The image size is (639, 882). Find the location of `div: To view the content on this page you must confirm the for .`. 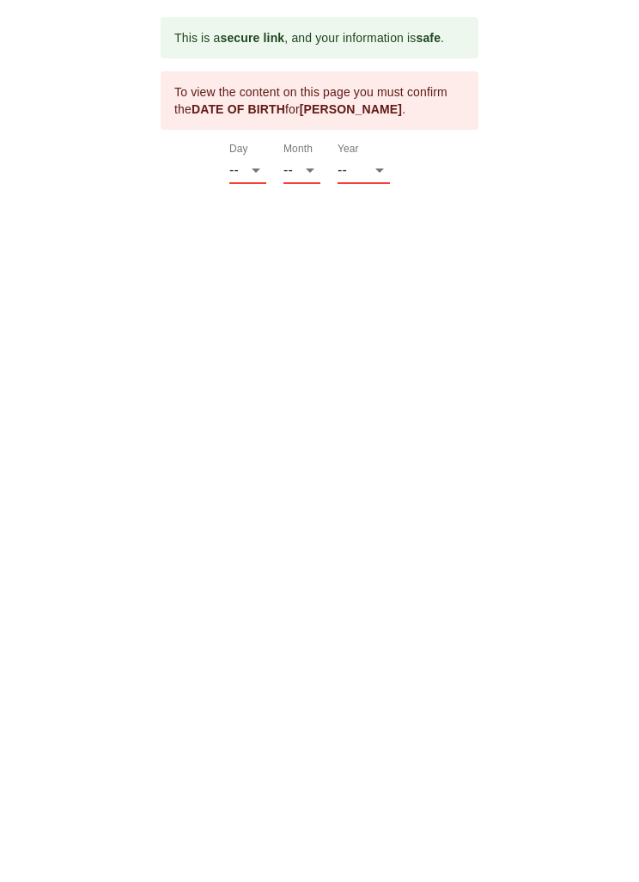

div: To view the content on this page you must confirm the for . is located at coordinates (320, 101).